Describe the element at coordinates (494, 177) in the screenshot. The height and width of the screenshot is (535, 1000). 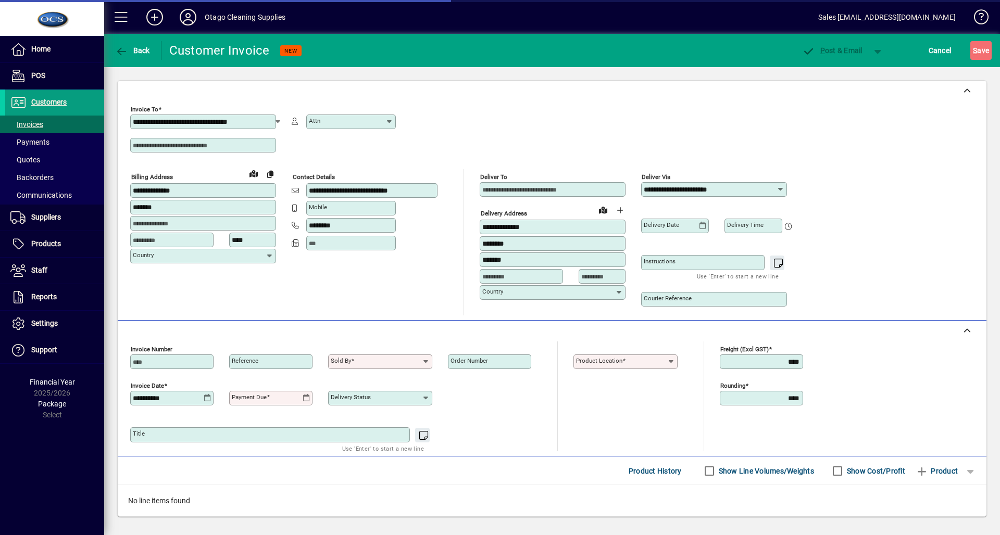
I see `mat-label: Deliver To` at that location.